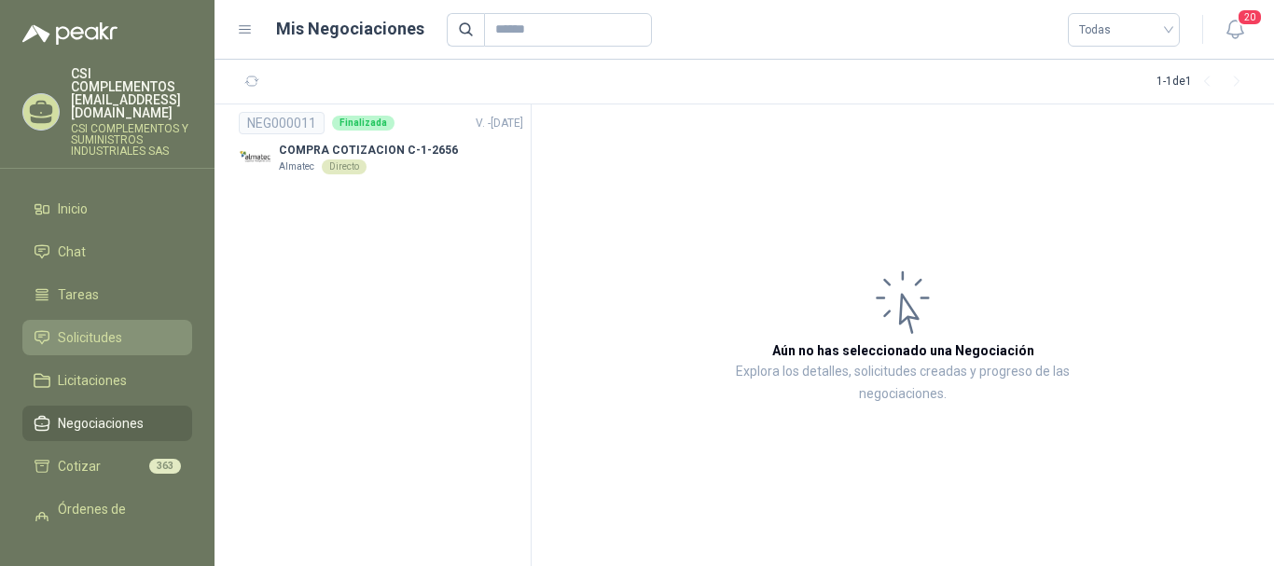 This screenshot has width=1274, height=566. What do you see at coordinates (1250, 17) in the screenshot?
I see `span: 20` at bounding box center [1250, 17].